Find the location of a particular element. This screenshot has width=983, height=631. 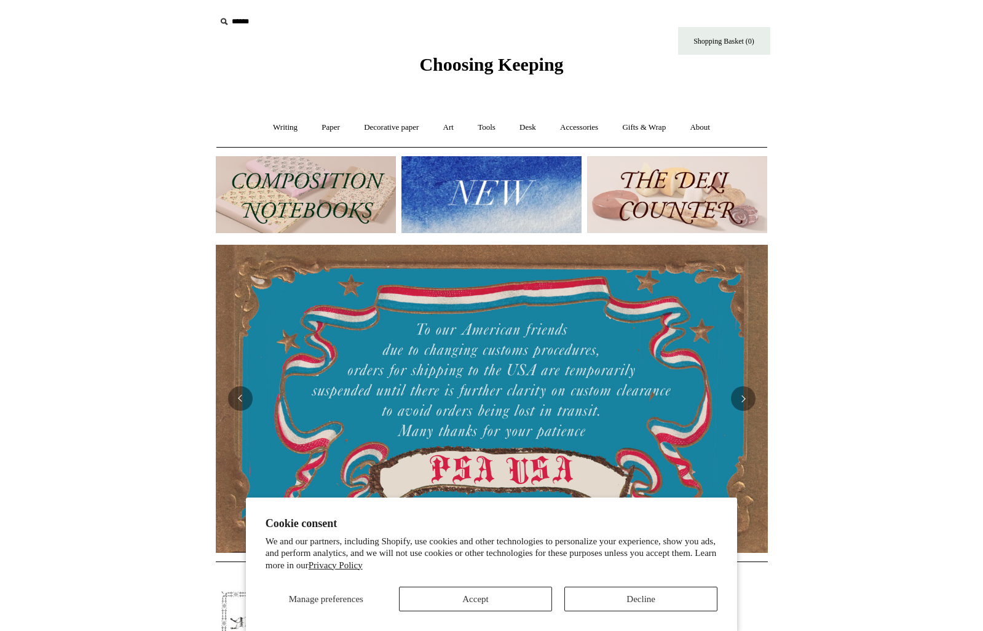

button: Accept is located at coordinates (475, 599).